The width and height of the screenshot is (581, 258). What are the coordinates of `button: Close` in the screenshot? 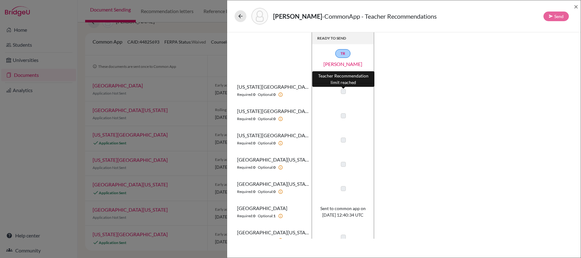 It's located at (576, 7).